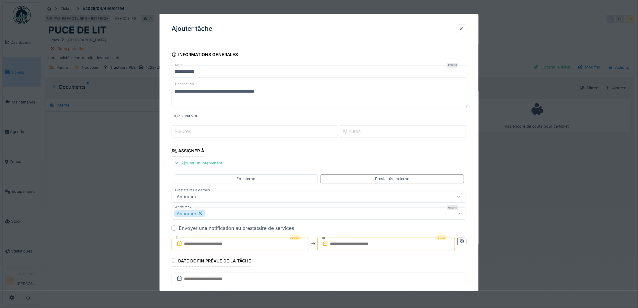 This screenshot has height=308, width=638. I want to click on h3: Ajouter tâche, so click(192, 29).